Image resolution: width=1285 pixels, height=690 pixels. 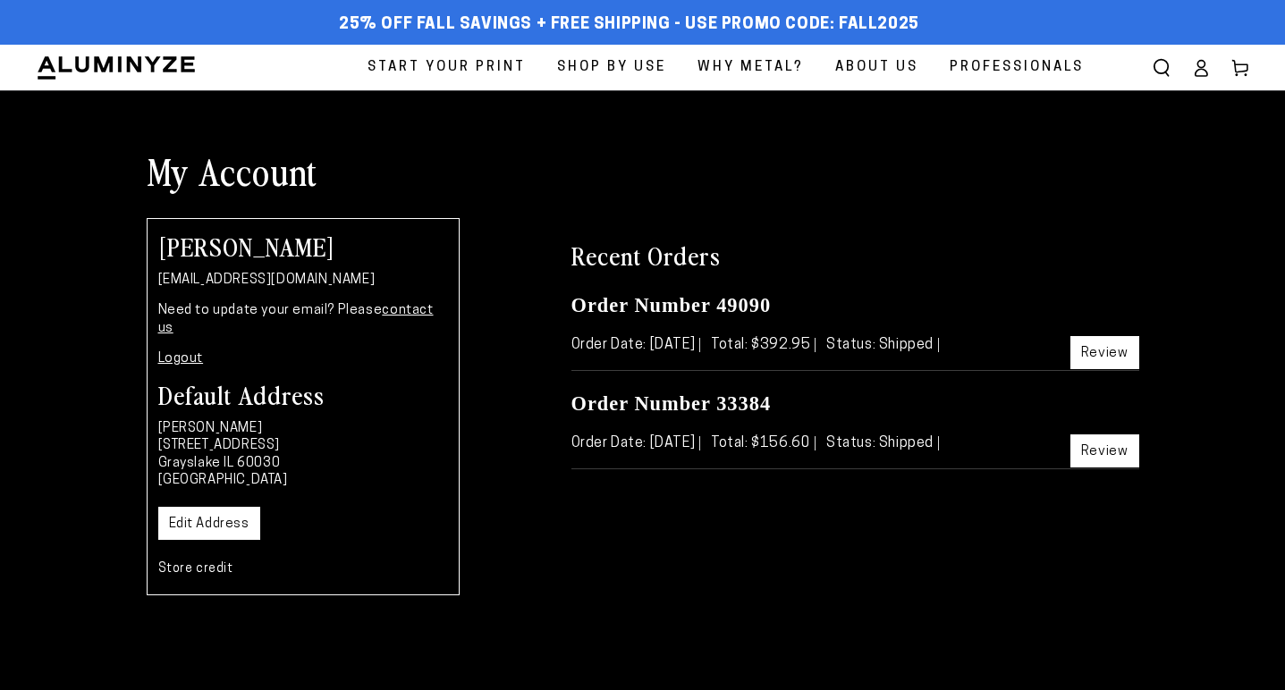 What do you see at coordinates (611, 67) in the screenshot?
I see `span: Shop By Use` at bounding box center [611, 67].